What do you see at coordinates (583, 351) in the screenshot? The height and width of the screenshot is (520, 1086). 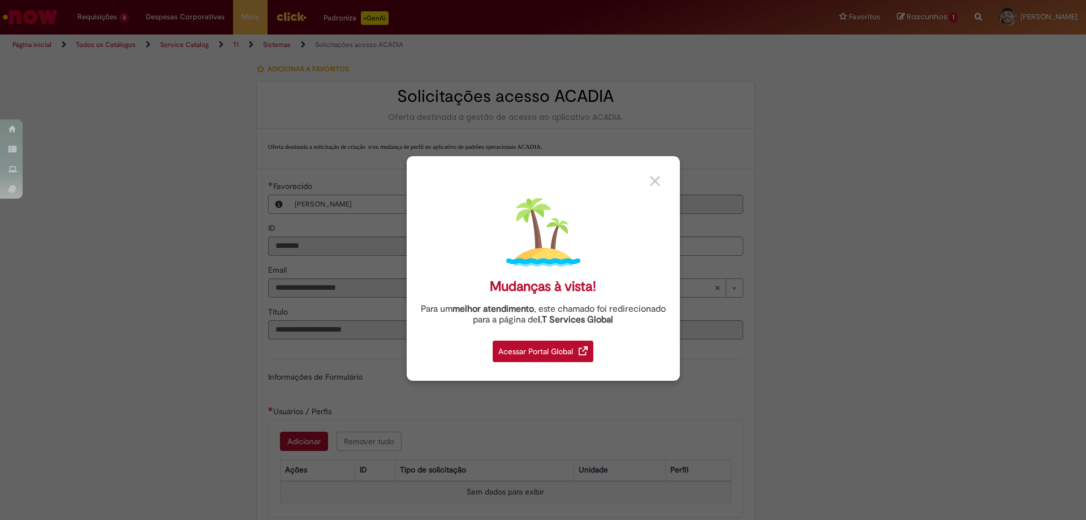 I see `img: redirect_link.png` at bounding box center [583, 351].